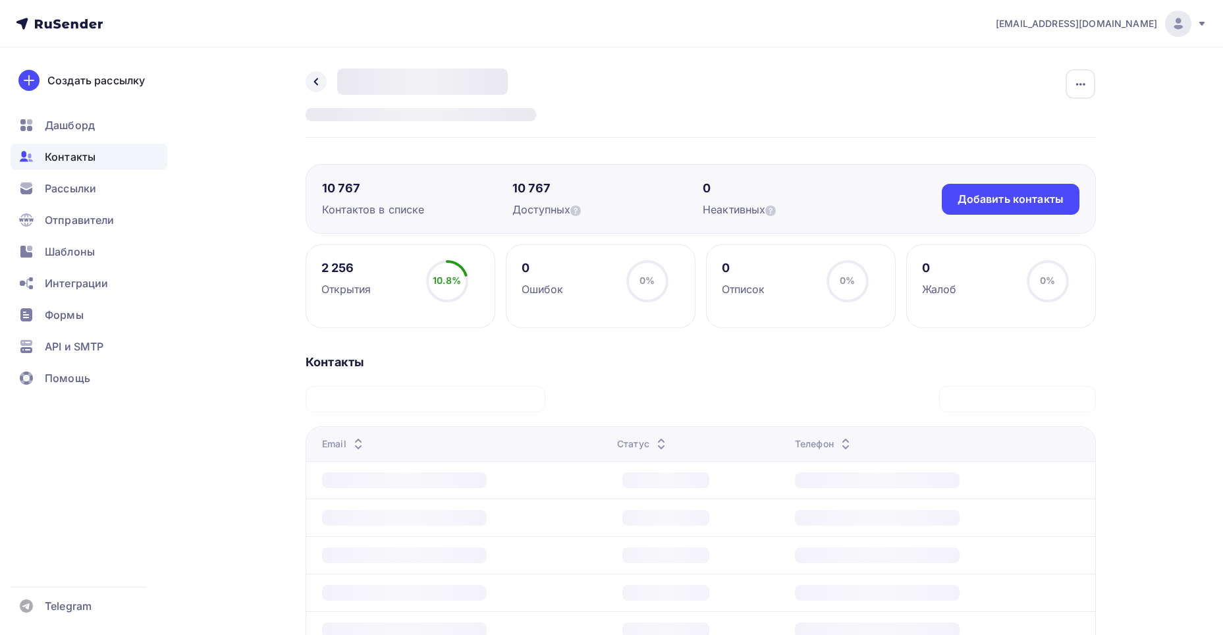 The width and height of the screenshot is (1223, 635). What do you see at coordinates (64, 315) in the screenshot?
I see `span: Формы` at bounding box center [64, 315].